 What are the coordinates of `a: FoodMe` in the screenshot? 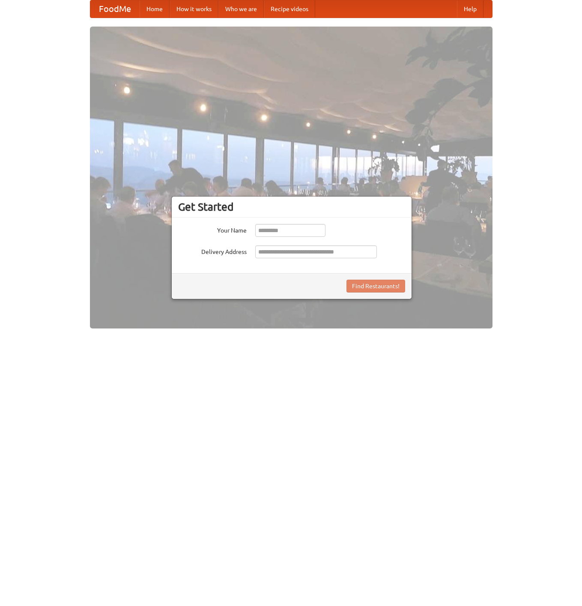 It's located at (115, 9).